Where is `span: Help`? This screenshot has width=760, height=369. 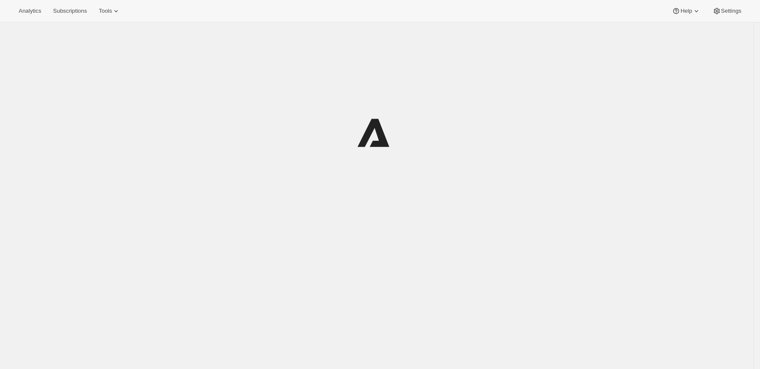 span: Help is located at coordinates (686, 11).